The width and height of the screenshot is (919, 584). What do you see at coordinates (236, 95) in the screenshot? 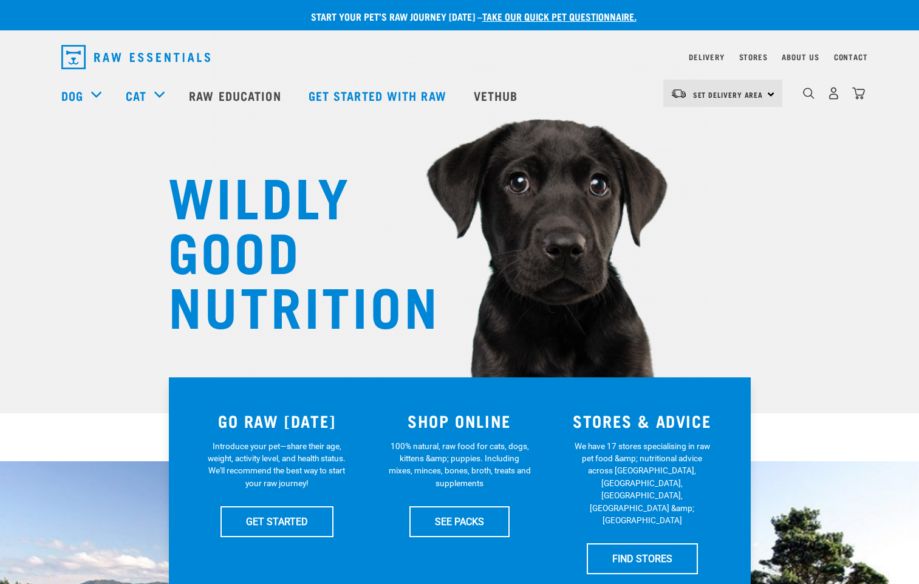
I see `a: Raw Education` at bounding box center [236, 95].